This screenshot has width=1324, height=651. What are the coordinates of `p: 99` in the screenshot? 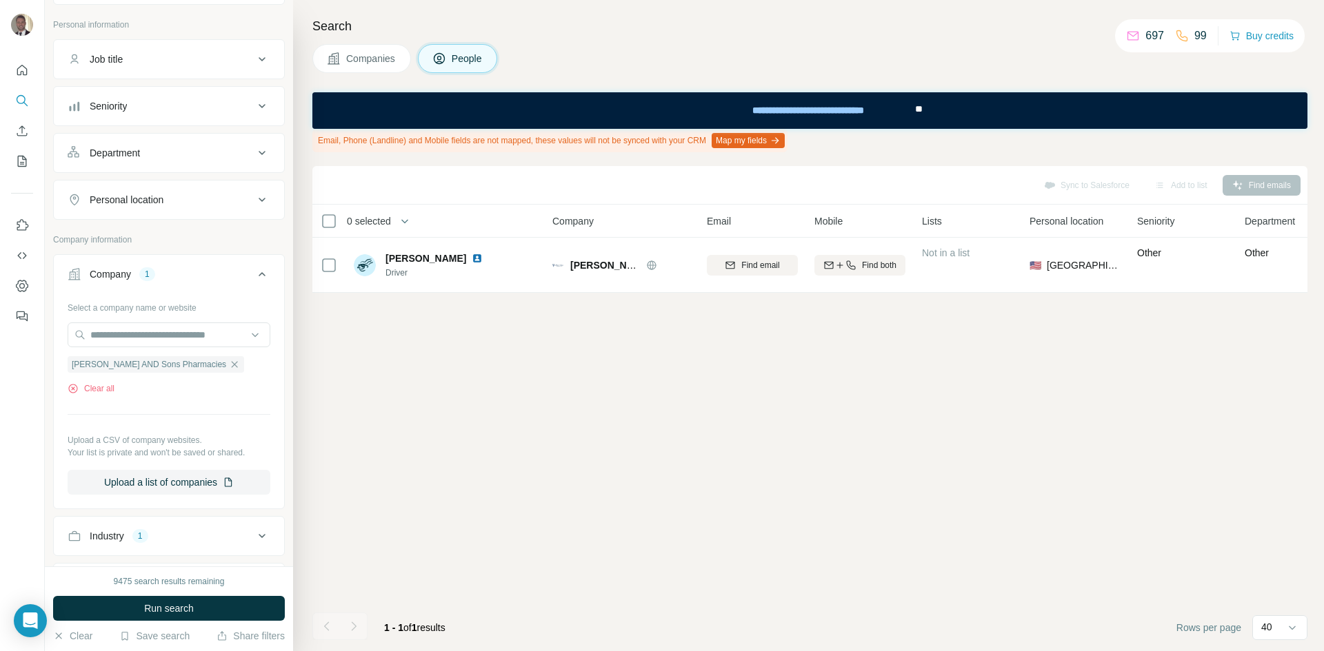 It's located at (1200, 36).